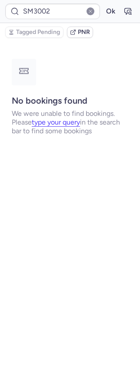 The height and width of the screenshot is (378, 140). What do you see at coordinates (80, 32) in the screenshot?
I see `button: PNR` at bounding box center [80, 32].